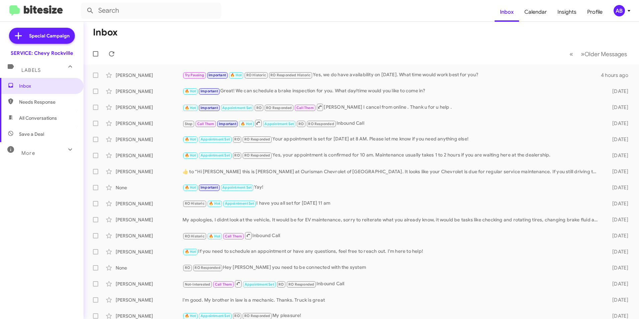 This screenshot has height=319, width=639. Describe the element at coordinates (28, 153) in the screenshot. I see `span: More` at that location.